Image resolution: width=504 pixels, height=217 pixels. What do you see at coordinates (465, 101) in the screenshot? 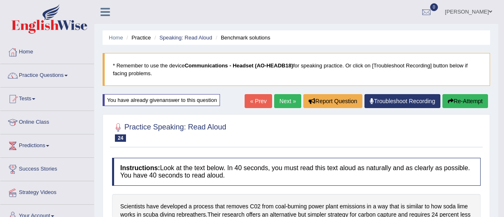
I see `button: Re-Attempt` at bounding box center [465, 101].